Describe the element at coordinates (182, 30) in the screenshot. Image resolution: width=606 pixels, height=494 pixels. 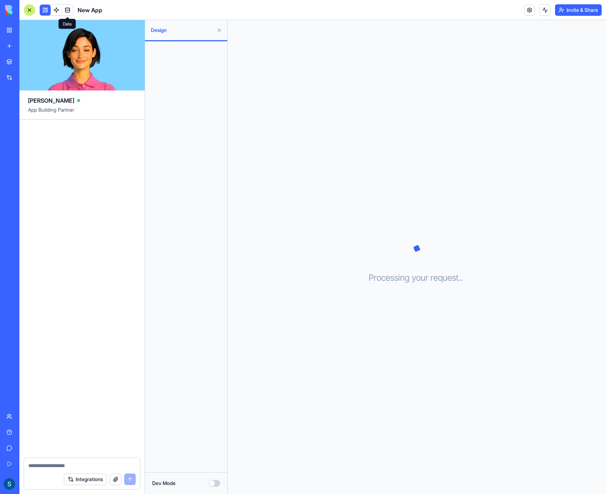
I see `span: Design` at that location.